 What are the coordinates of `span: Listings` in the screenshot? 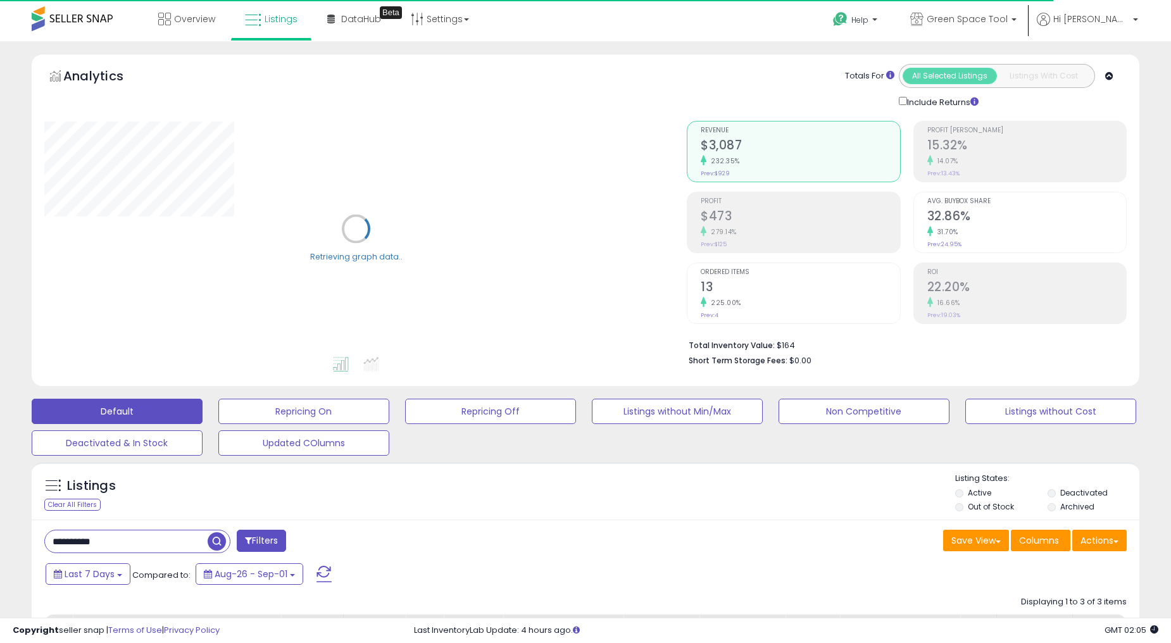 It's located at (281, 19).